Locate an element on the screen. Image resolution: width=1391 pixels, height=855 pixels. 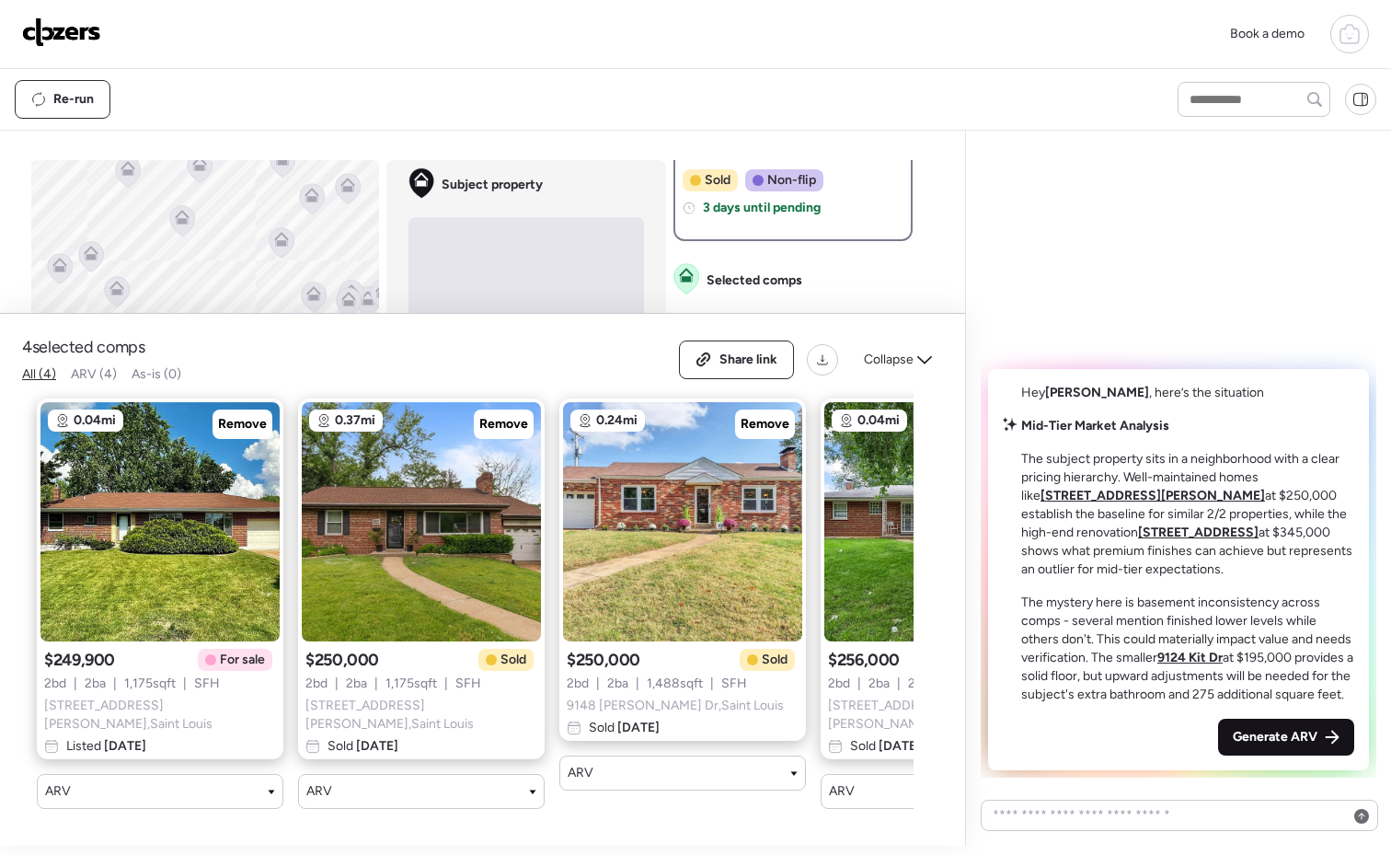
span: Listed is located at coordinates (106, 746).